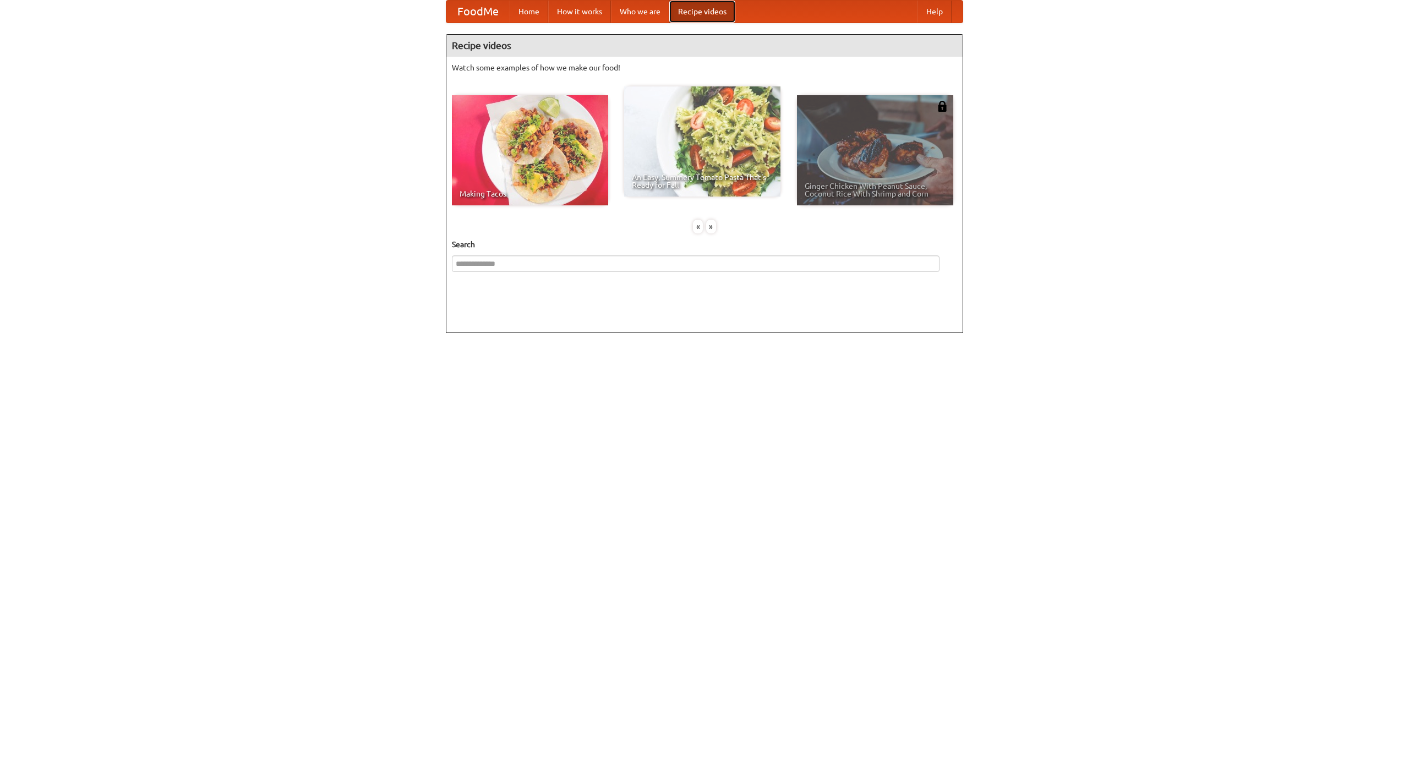 This screenshot has width=1409, height=779. I want to click on span: An Easy, Summery Tomato Pasta That's Ready for Fall, so click(702, 181).